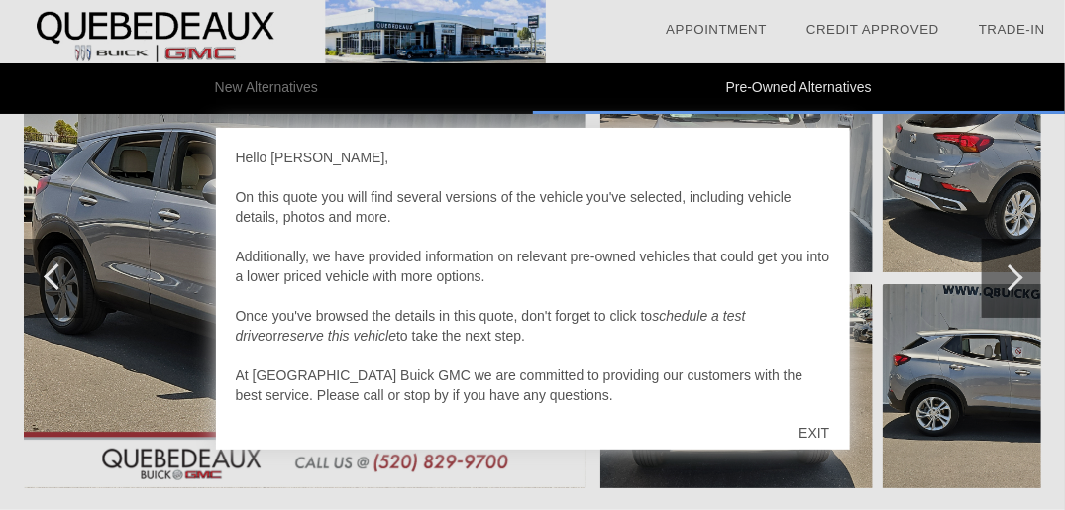  Describe the element at coordinates (490, 326) in the screenshot. I see `em: schedule a test drive` at that location.